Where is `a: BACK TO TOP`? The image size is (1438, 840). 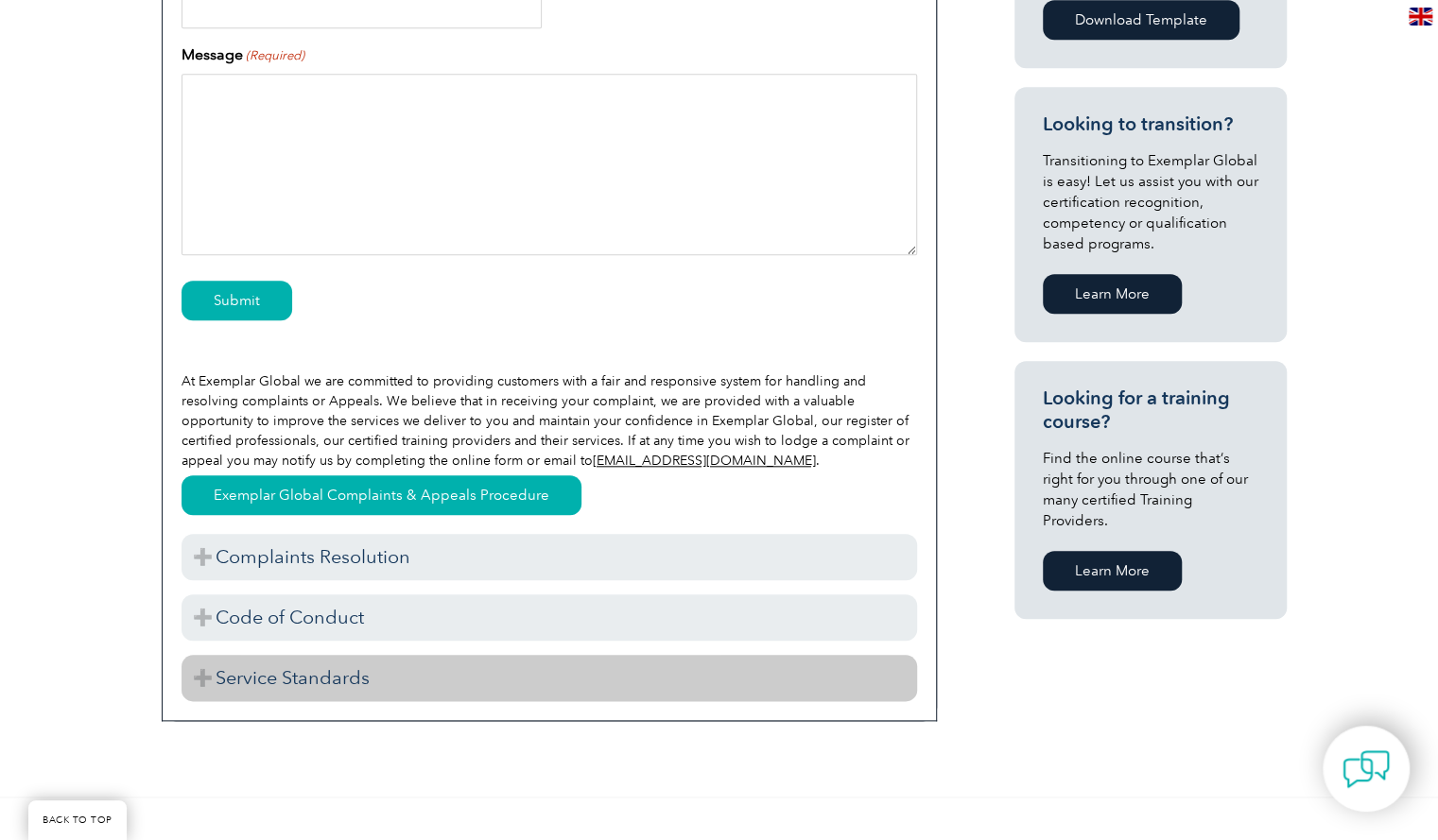 a: BACK TO TOP is located at coordinates (78, 821).